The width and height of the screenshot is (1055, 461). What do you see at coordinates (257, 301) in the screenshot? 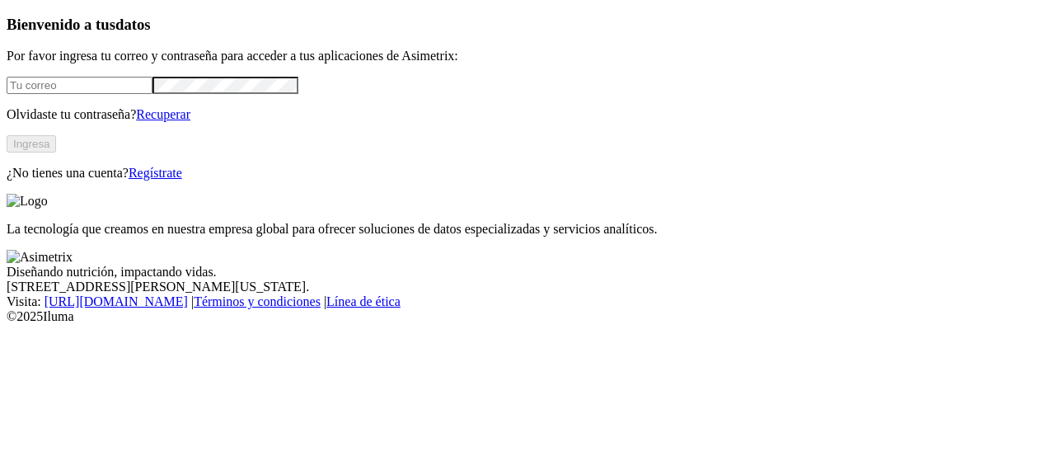
I see `a: Términos y condiciones` at bounding box center [257, 301].